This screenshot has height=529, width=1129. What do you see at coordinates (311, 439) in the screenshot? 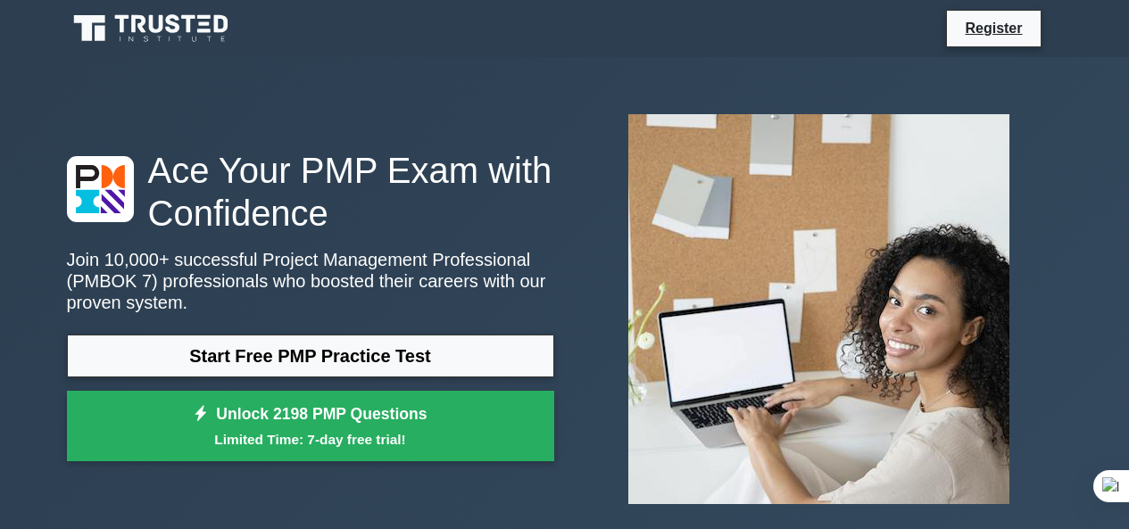
I see `small: Limited Time: 7-day free trial!` at bounding box center [311, 439].